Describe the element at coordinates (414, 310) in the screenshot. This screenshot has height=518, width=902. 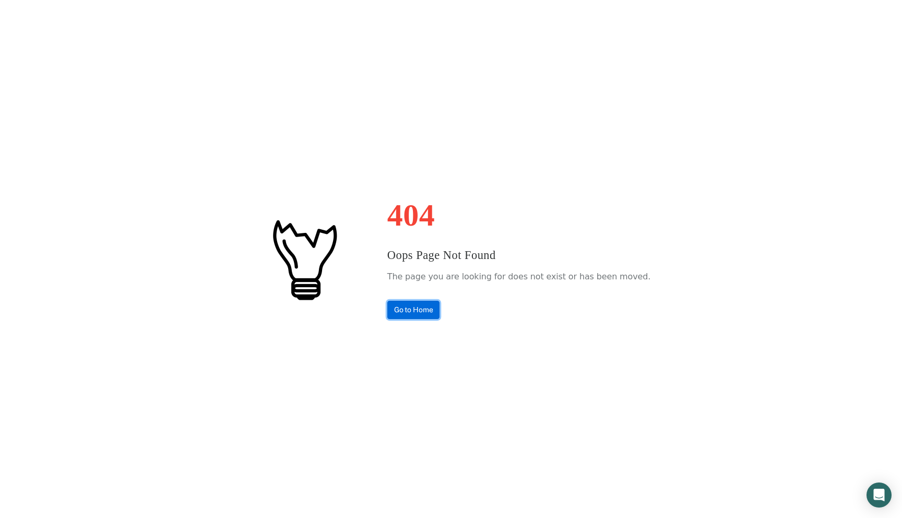
I see `a: Go to Home` at that location.